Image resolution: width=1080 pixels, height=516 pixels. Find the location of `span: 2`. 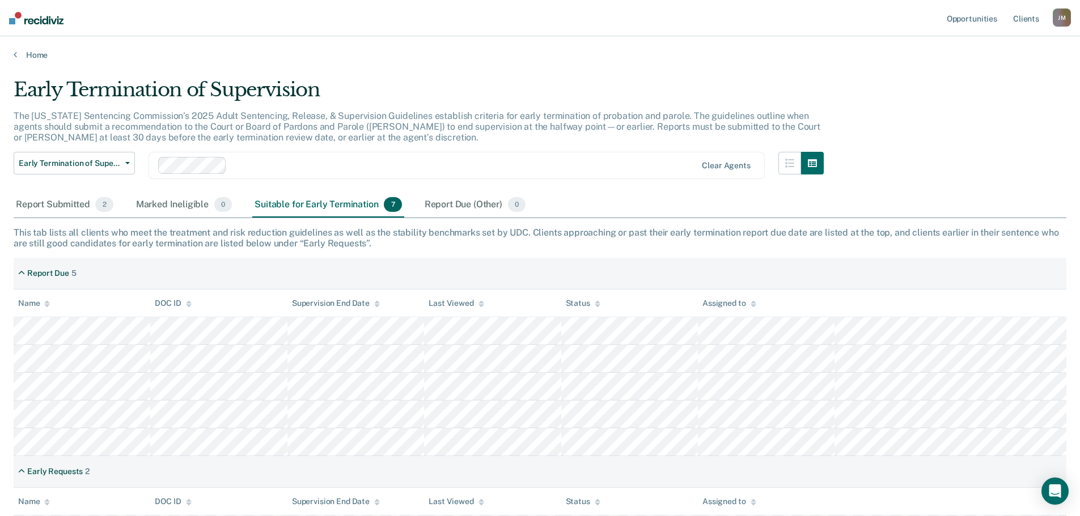

span: 2 is located at coordinates (104, 205).